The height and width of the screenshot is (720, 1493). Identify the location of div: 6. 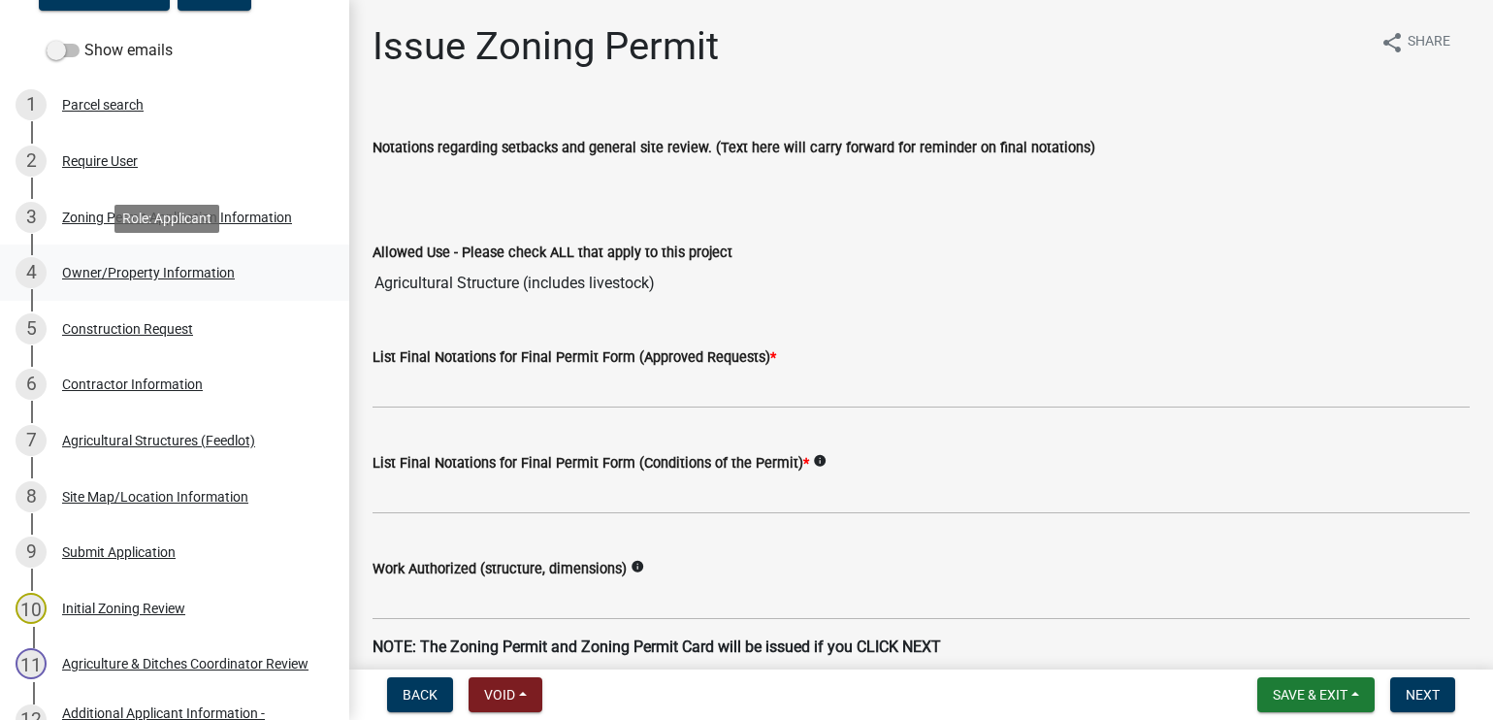
(31, 384).